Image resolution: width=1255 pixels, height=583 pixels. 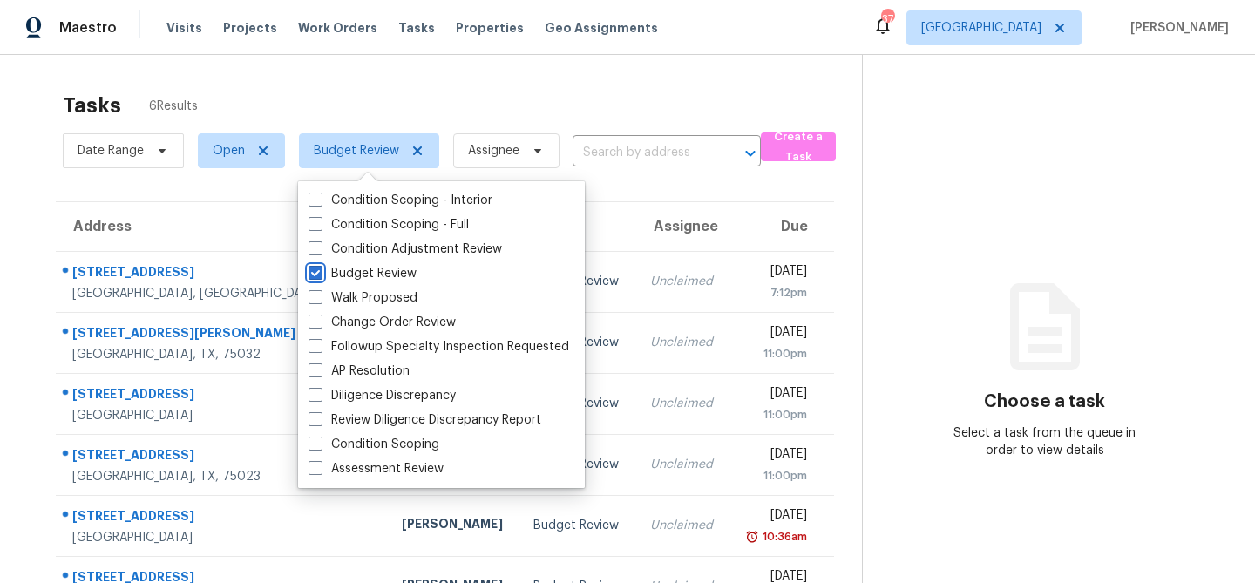 What do you see at coordinates (400, 200) in the screenshot?
I see `label: Condition Scoping - Interior` at bounding box center [400, 200].